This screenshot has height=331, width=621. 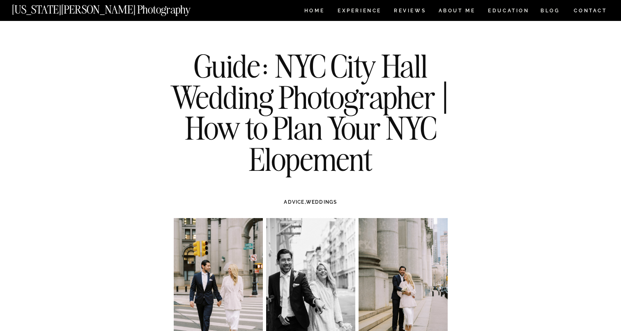 What do you see at coordinates (590, 11) in the screenshot?
I see `a: CONTACT` at bounding box center [590, 11].